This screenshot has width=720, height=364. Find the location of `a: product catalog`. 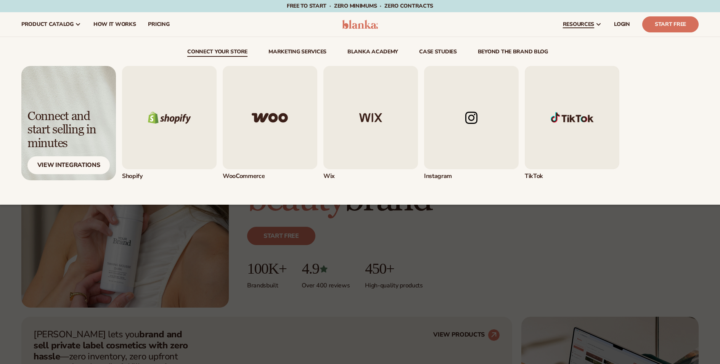

a: product catalog is located at coordinates (51, 24).